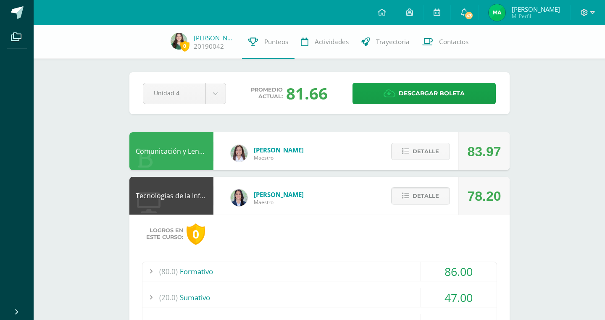 This screenshot has height=320, width=605. What do you see at coordinates (459, 297) in the screenshot?
I see `div: 47.00` at bounding box center [459, 297].